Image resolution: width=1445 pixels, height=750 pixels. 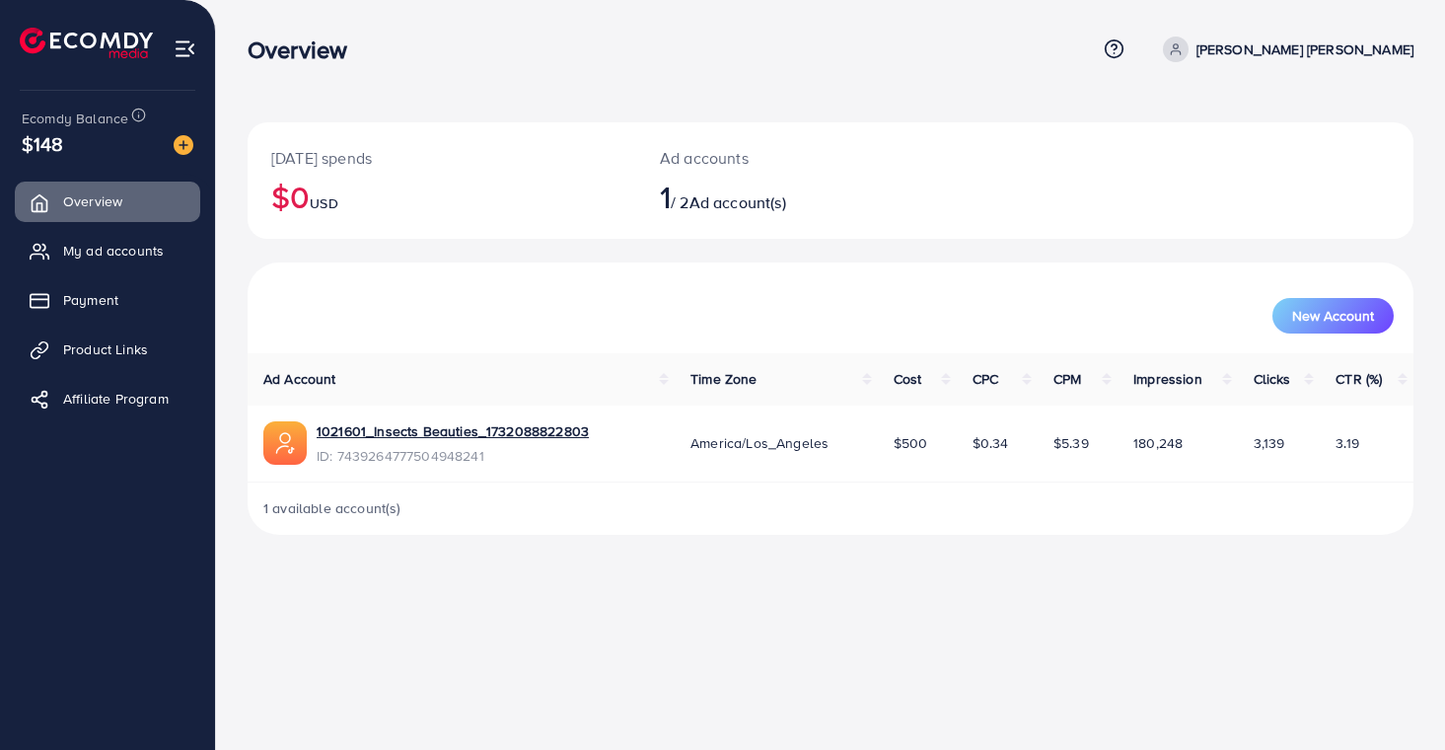 I want to click on span: Overview, so click(x=93, y=201).